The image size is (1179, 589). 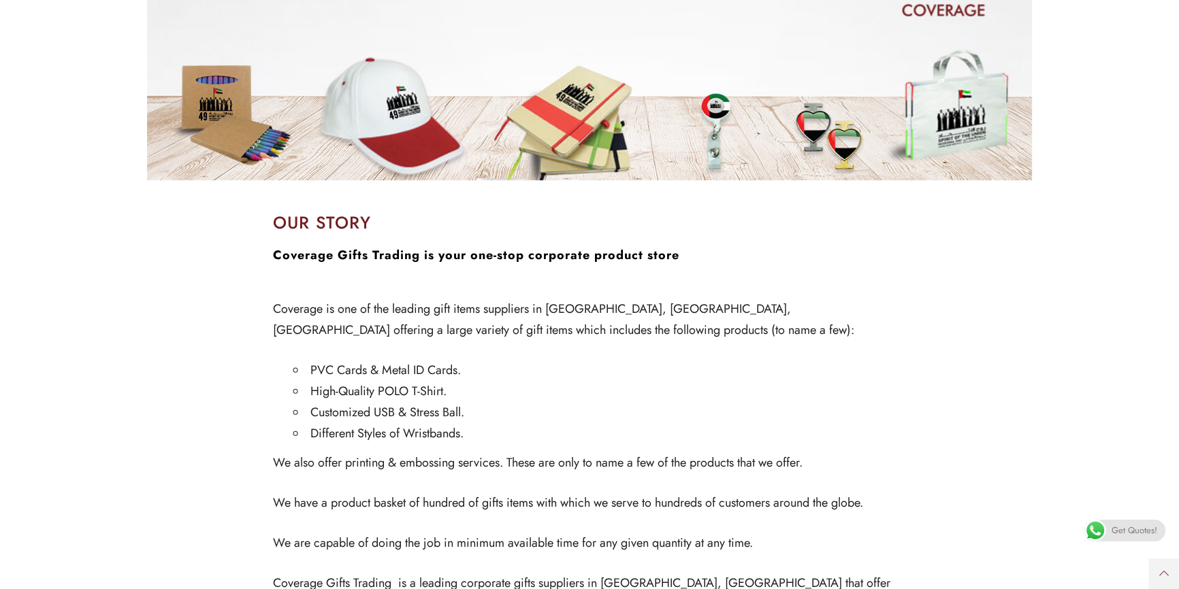 I want to click on li: Different Styles of Wristbands., so click(x=600, y=434).